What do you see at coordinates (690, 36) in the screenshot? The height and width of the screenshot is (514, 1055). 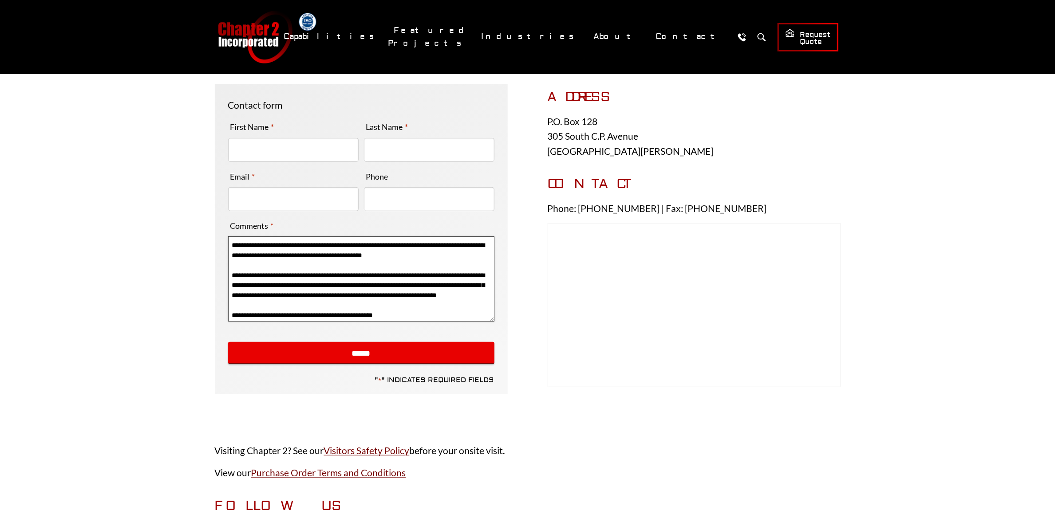 I see `a: Contact` at bounding box center [690, 36].